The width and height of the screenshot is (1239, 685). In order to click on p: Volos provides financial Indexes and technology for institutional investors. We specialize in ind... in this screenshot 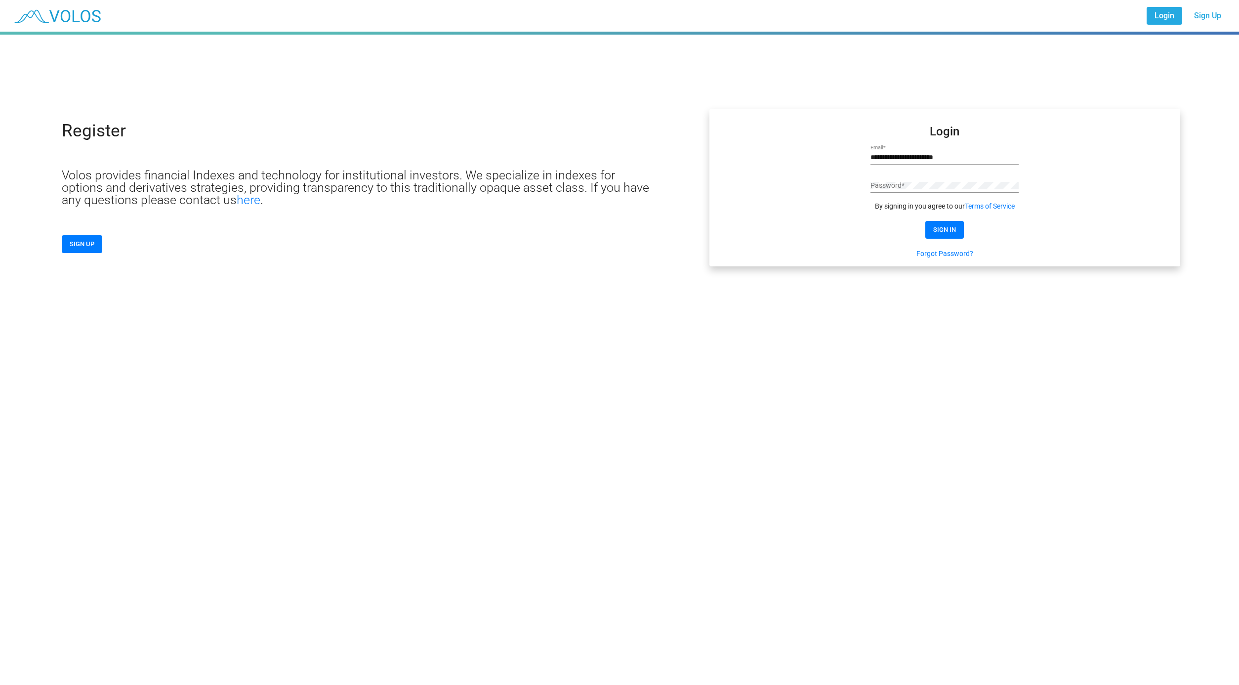, I will do `click(356, 187)`.